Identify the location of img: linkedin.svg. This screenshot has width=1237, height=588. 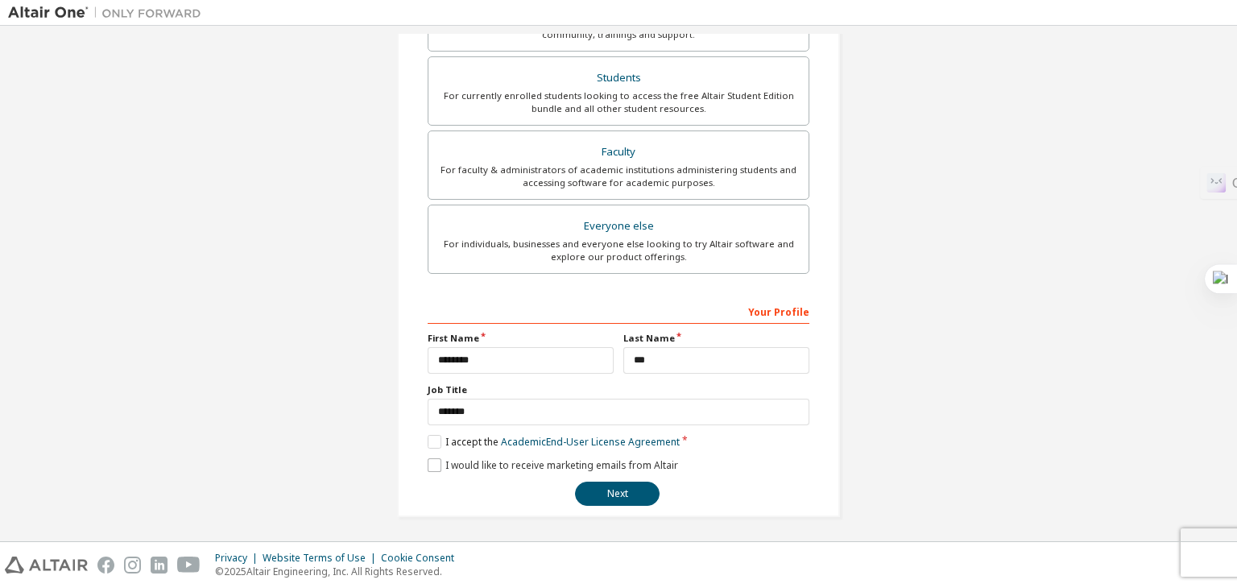
(159, 565).